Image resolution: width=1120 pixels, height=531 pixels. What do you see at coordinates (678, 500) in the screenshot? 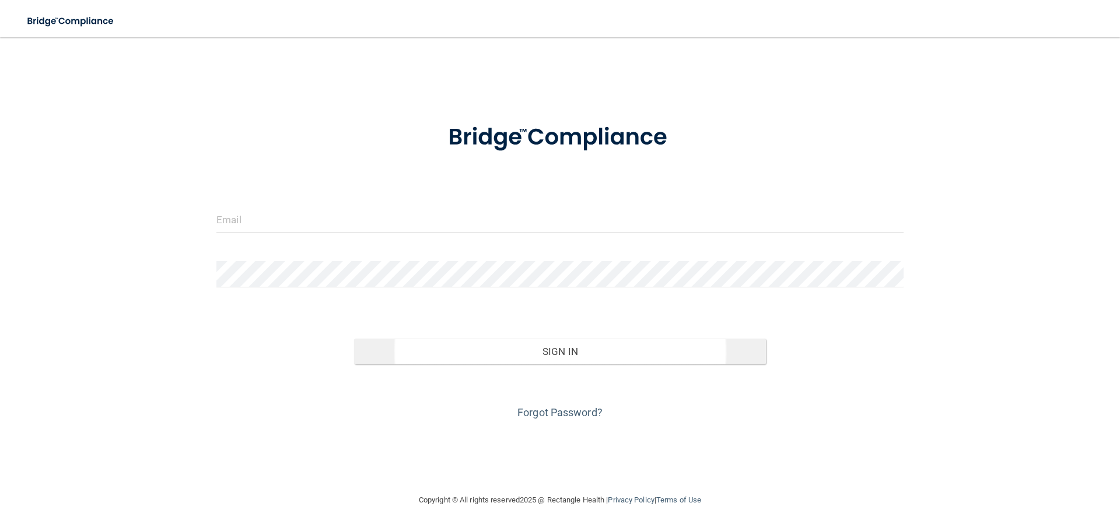
I see `a: Terms of Use` at bounding box center [678, 500].